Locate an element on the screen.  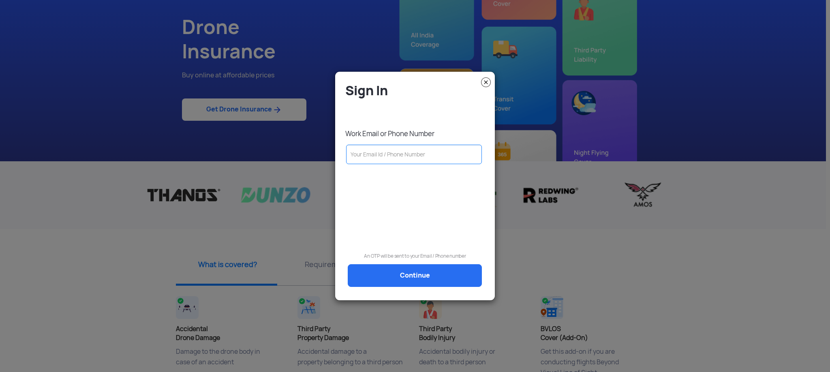
h4: Sign In is located at coordinates (417, 90).